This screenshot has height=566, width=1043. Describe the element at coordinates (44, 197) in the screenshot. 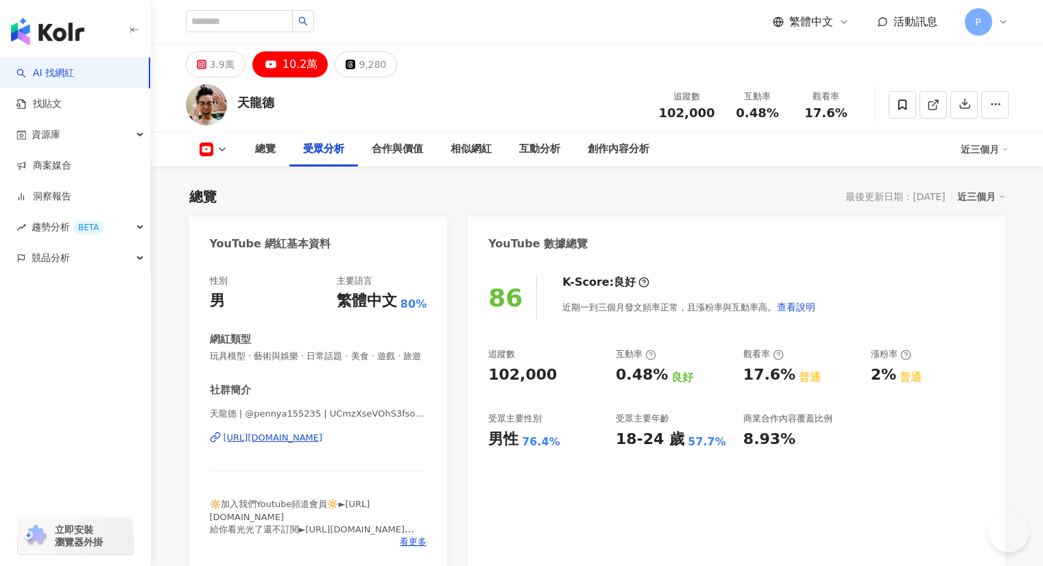

I see `a: 洞察報告` at that location.